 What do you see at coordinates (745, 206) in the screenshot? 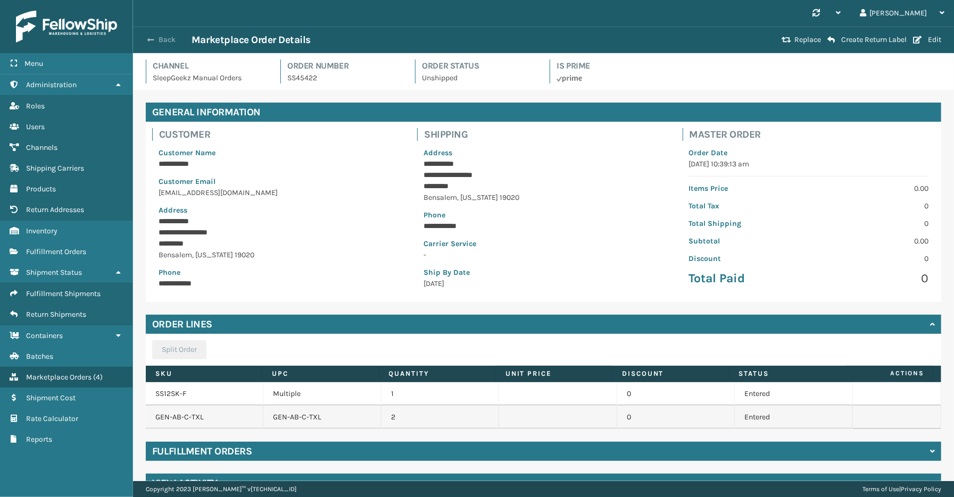
I see `p: Total Tax` at bounding box center [745, 206].